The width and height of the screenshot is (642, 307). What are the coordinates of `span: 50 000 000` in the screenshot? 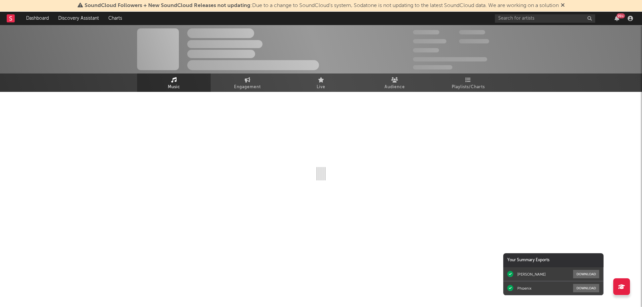 It's located at (429, 41).